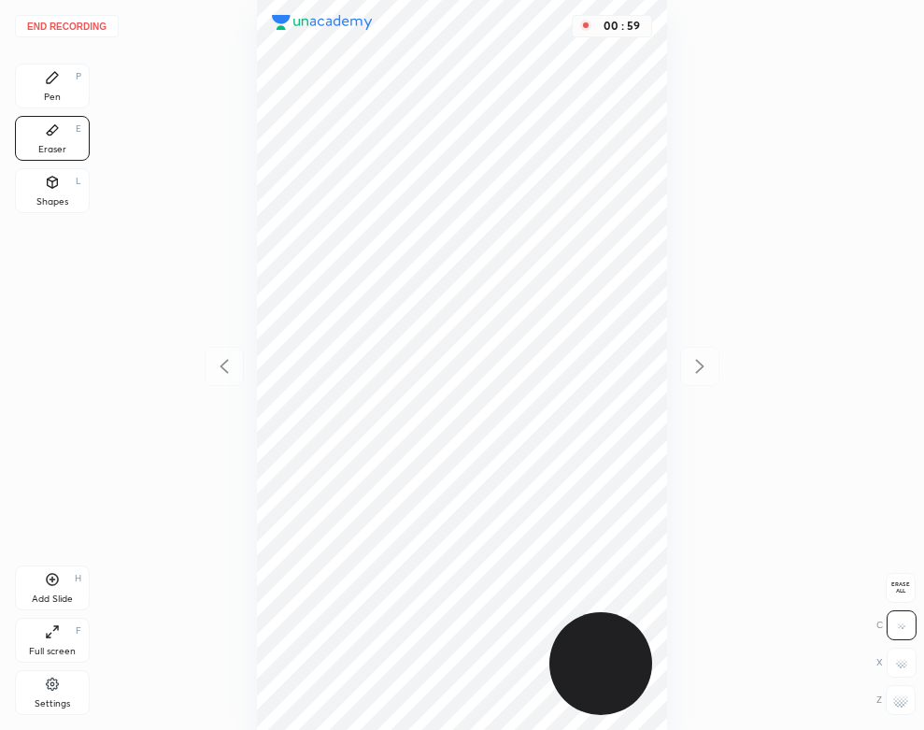  I want to click on div: Z, so click(896, 700).